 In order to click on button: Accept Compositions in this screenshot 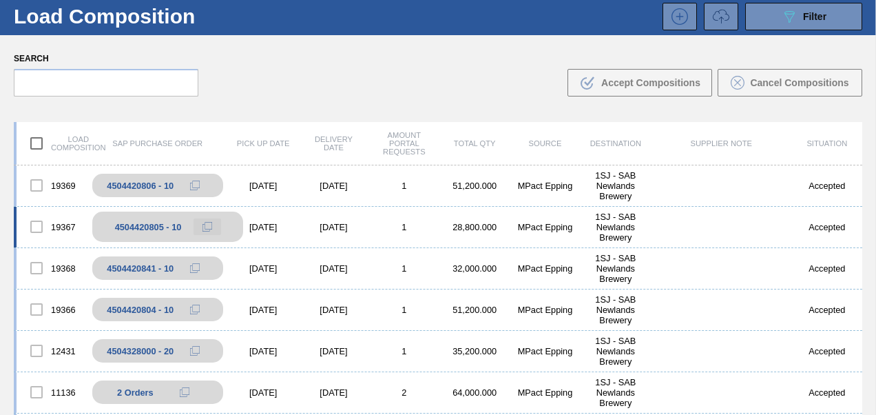, I will do `click(640, 83)`.